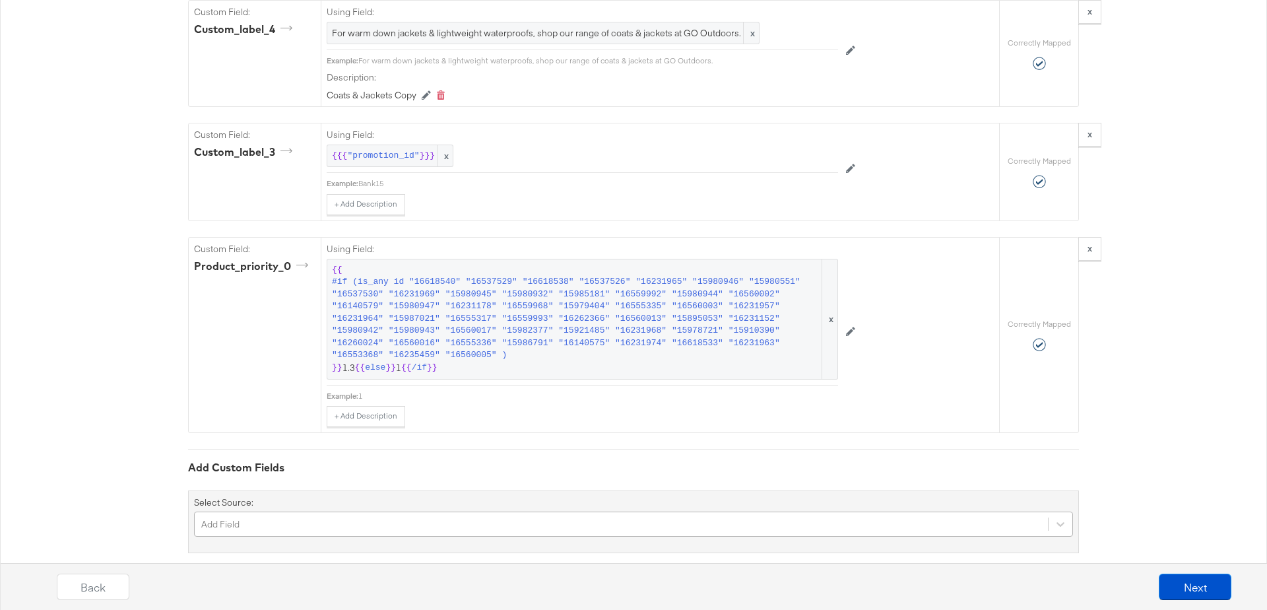  What do you see at coordinates (371, 95) in the screenshot?
I see `div: Coats & Jackets Copy` at bounding box center [371, 95].